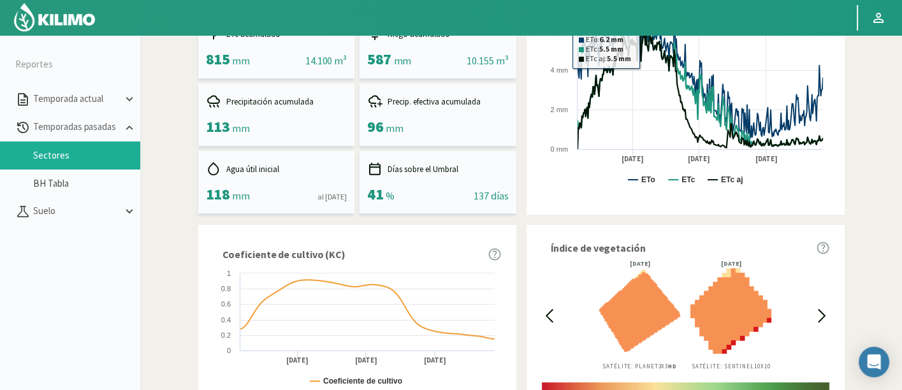  I want to click on div: Riego acumulado, so click(438, 34).